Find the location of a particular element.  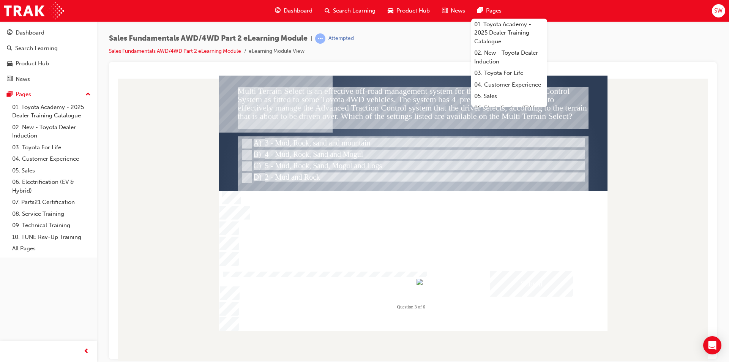

div: Pages is located at coordinates (23, 94).